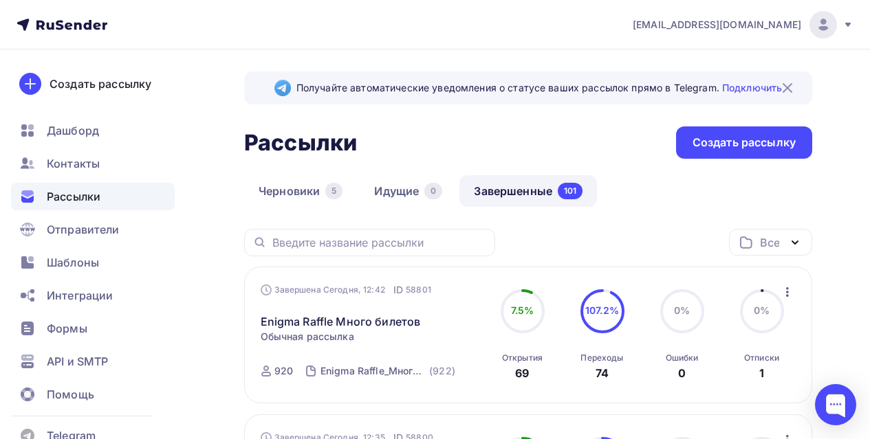 The width and height of the screenshot is (870, 439). What do you see at coordinates (283, 88) in the screenshot?
I see `img: Telegram` at bounding box center [283, 88].